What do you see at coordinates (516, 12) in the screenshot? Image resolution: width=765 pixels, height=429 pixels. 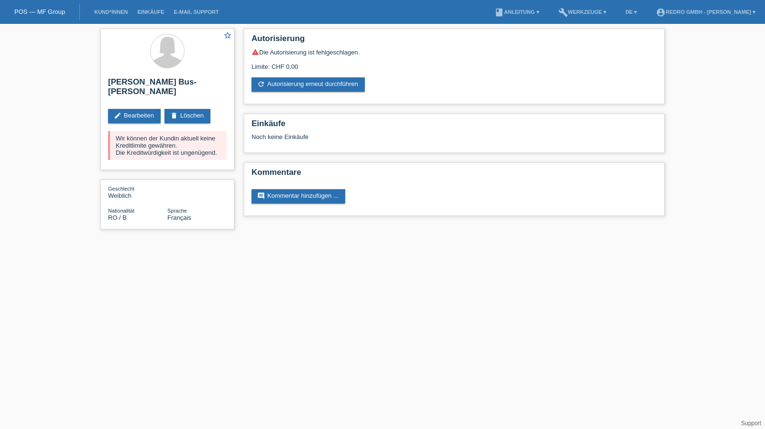 I see `a: bookAnleitung ▾` at bounding box center [516, 12].